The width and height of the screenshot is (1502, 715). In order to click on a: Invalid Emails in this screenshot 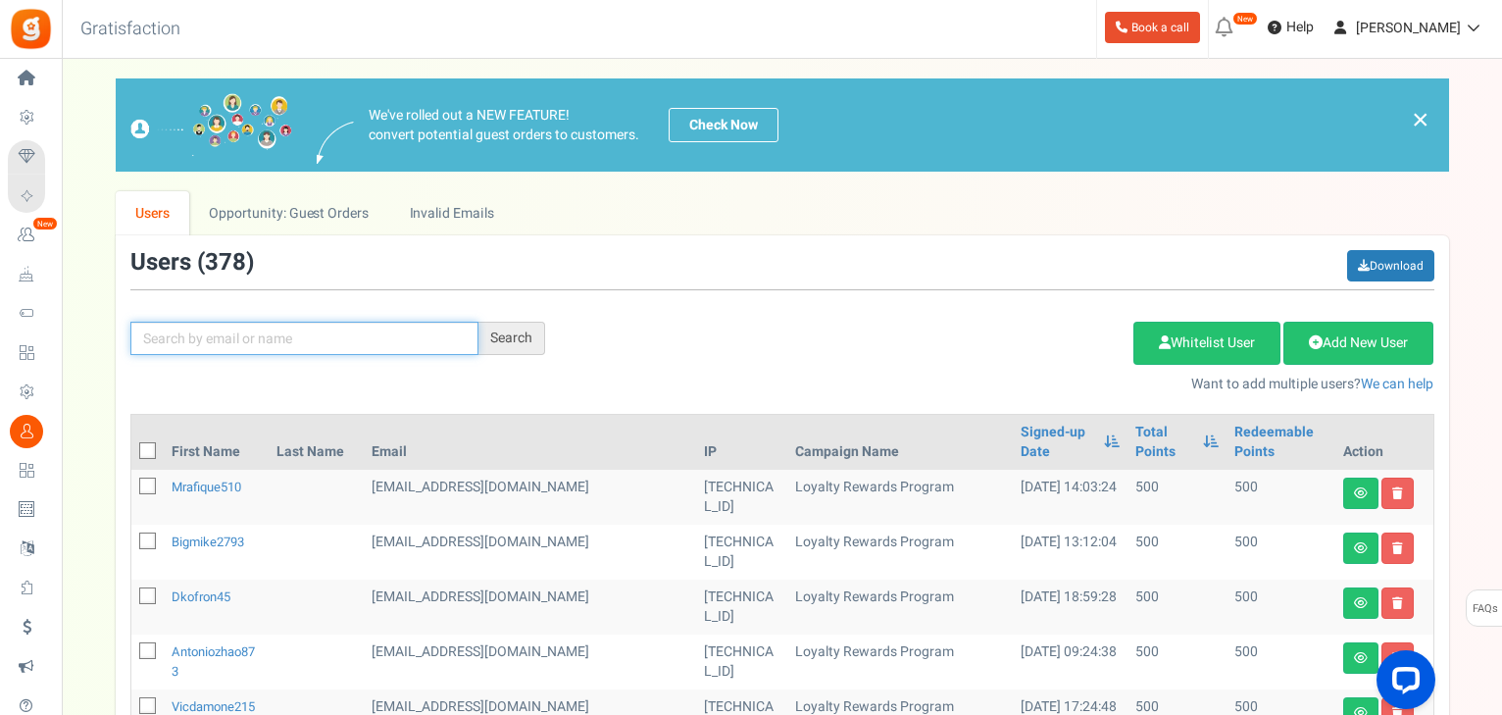, I will do `click(451, 213)`.